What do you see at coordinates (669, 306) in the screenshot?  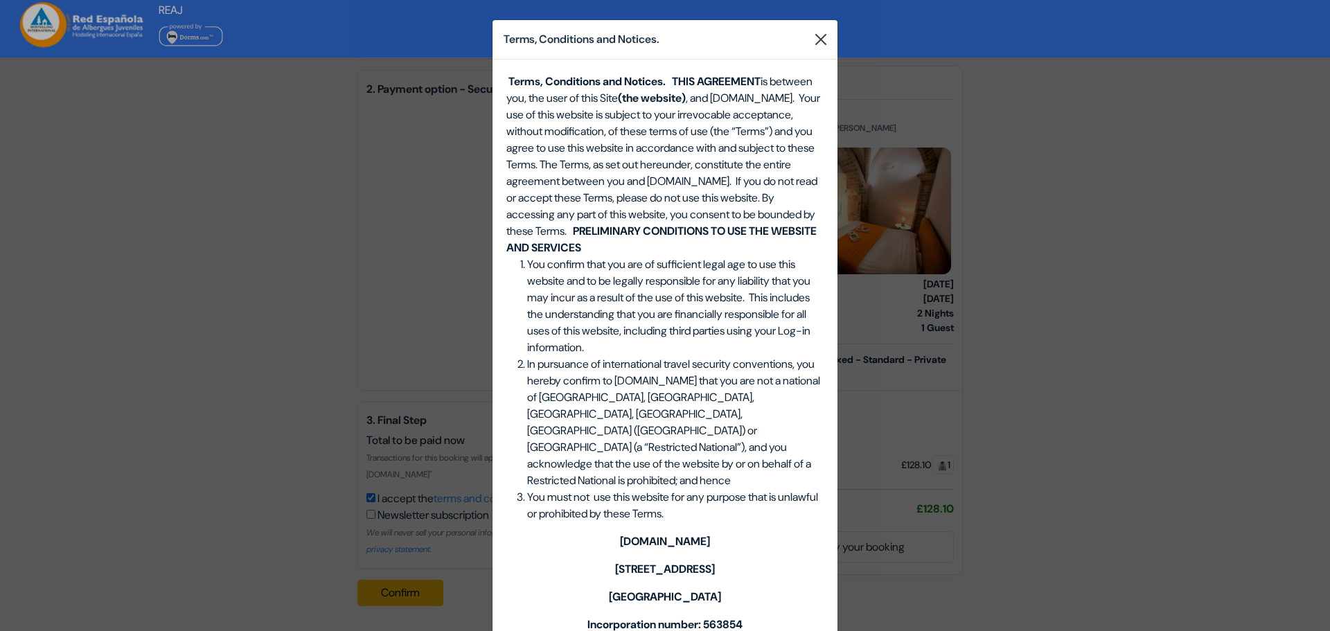 I see `span: You confirm that you are of sufficient legal age to use this website and to be legally responsibl...` at bounding box center [669, 306].